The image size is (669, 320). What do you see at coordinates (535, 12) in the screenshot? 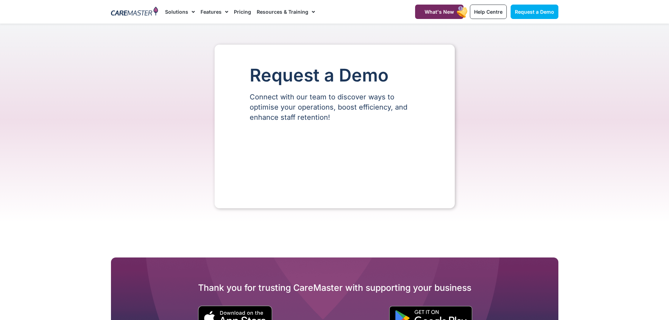
I see `a: Request a Demo` at bounding box center [535, 12].